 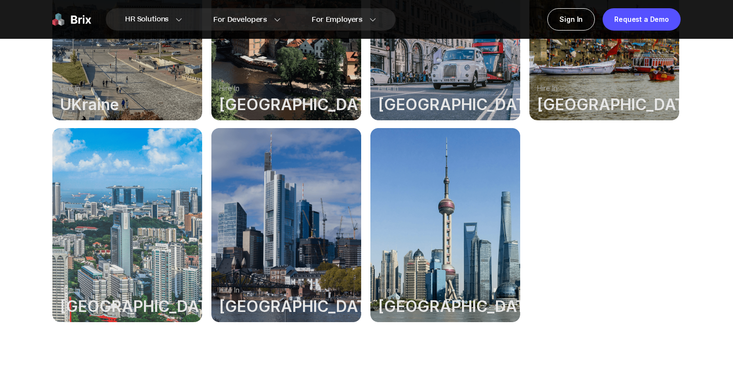 What do you see at coordinates (571, 19) in the screenshot?
I see `div: Sign In` at bounding box center [571, 19].